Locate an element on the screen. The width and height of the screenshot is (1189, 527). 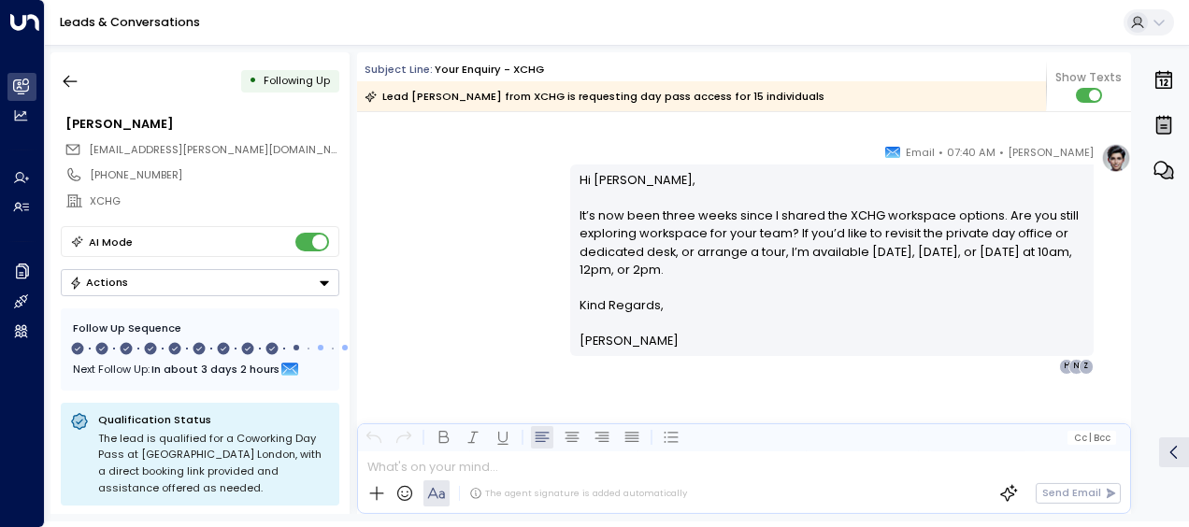
img: profile-logo.png is located at coordinates (1116, 158).